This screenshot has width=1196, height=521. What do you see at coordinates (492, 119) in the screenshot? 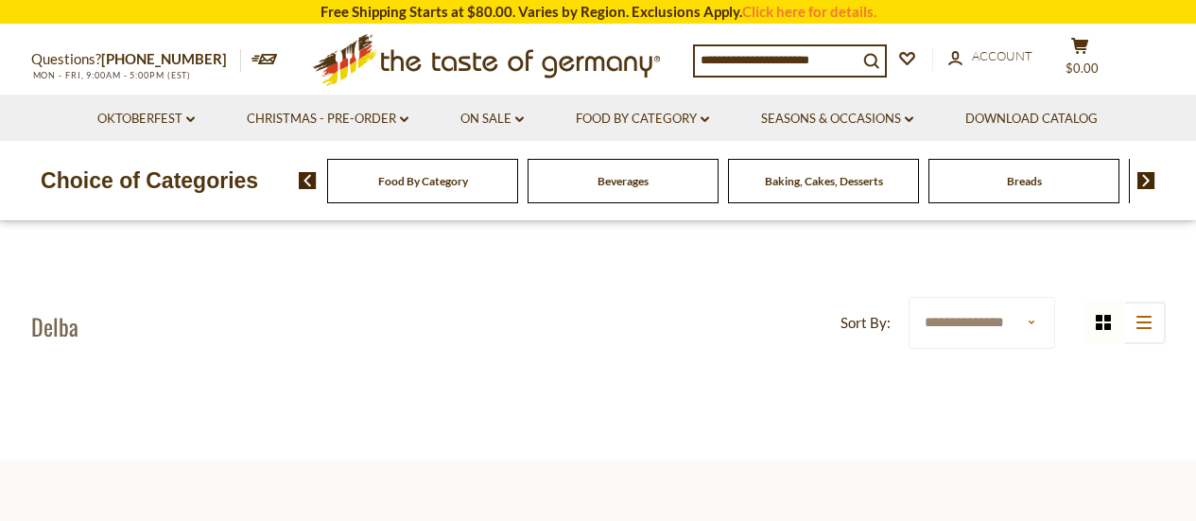
I see `a: On Sale` at bounding box center [492, 119].